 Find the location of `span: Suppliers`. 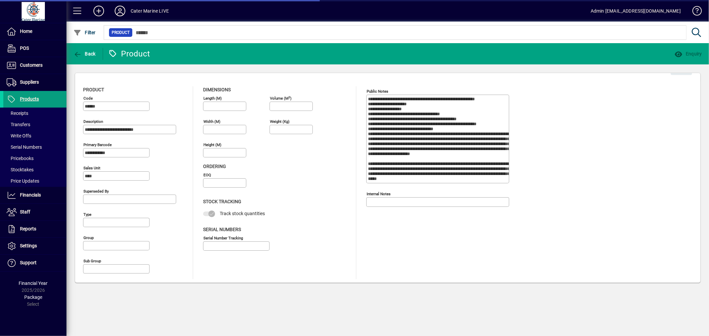

span: Suppliers is located at coordinates (29, 82).